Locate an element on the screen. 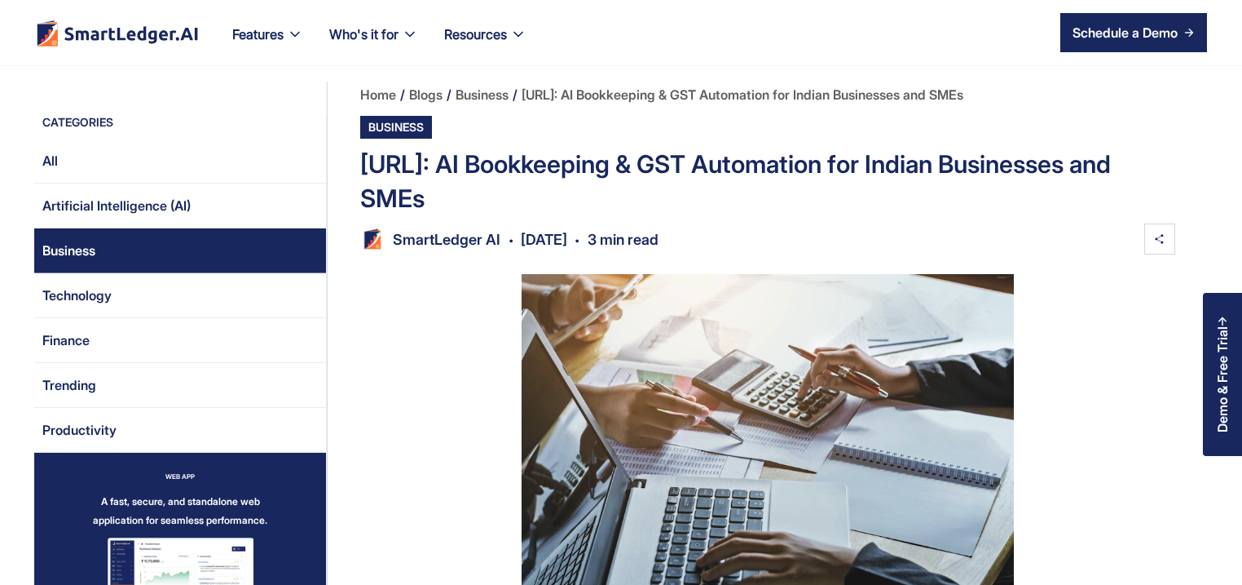 The height and width of the screenshot is (585, 1242). a: Artificial Intelligence (AI) is located at coordinates (180, 205).